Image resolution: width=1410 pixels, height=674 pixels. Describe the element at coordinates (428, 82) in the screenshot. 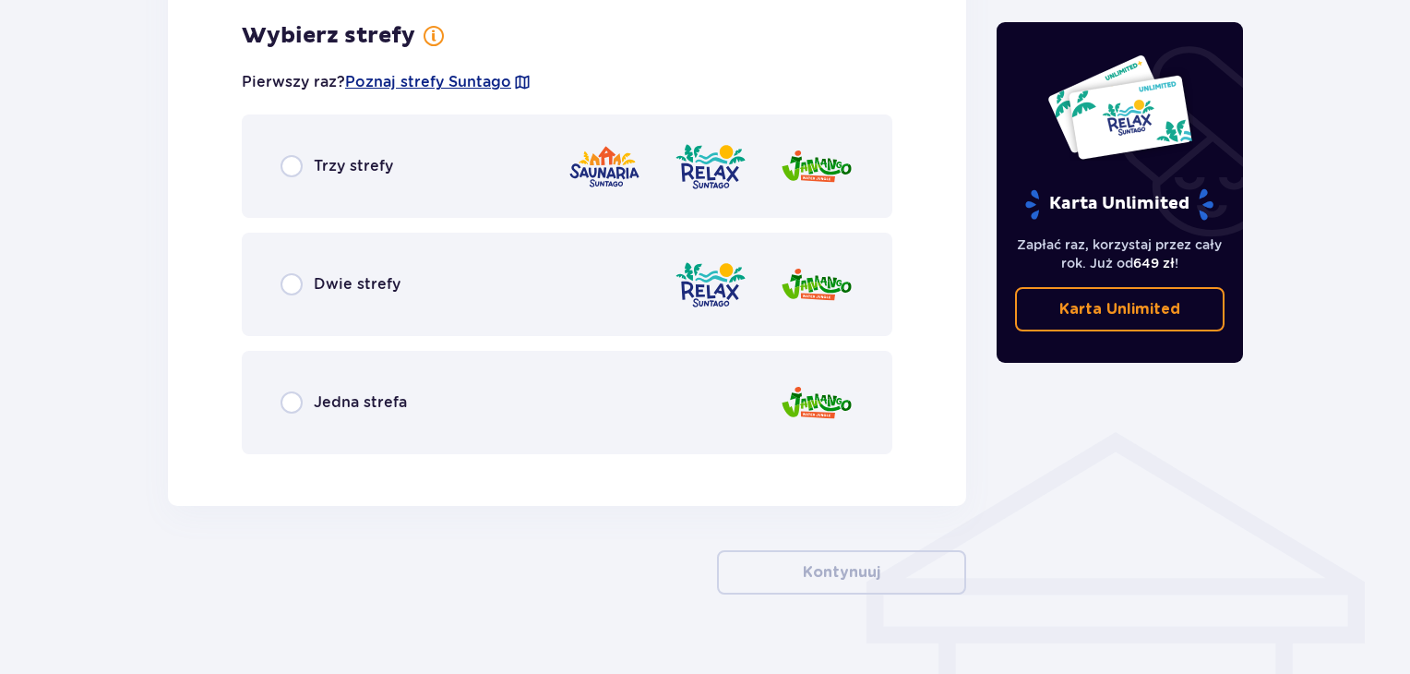

I see `span: Poznaj strefy Suntago` at that location.